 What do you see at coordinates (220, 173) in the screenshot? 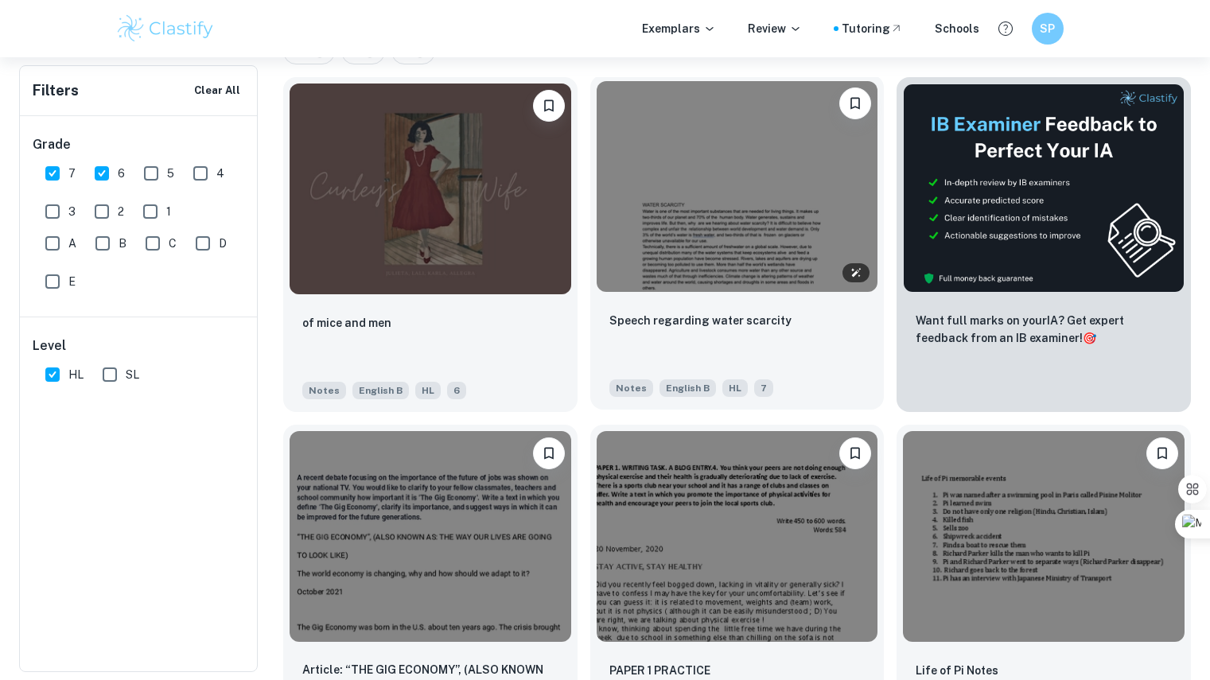
I see `span: 4` at bounding box center [220, 173].